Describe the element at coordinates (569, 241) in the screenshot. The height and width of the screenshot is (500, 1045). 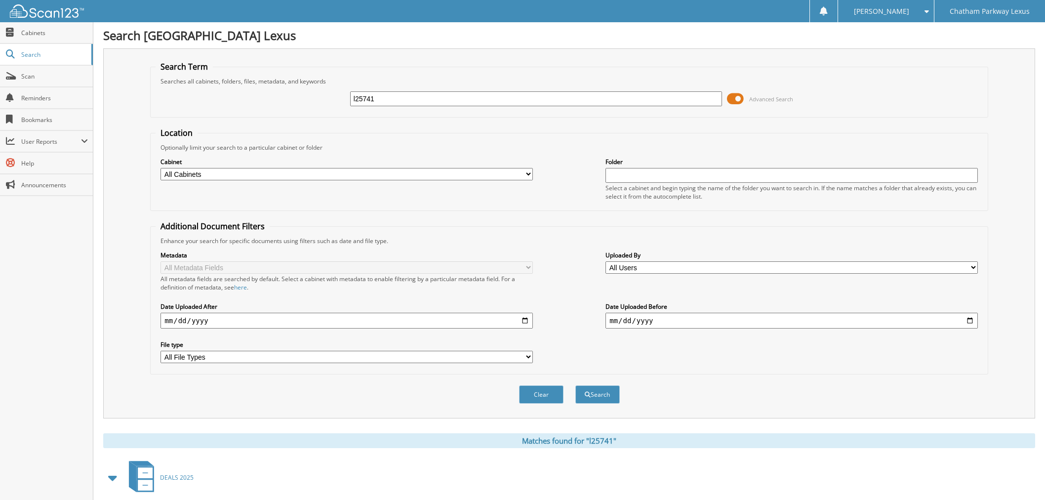
I see `div: Enhance your search for specific documents using filters such as date and file type.` at that location.